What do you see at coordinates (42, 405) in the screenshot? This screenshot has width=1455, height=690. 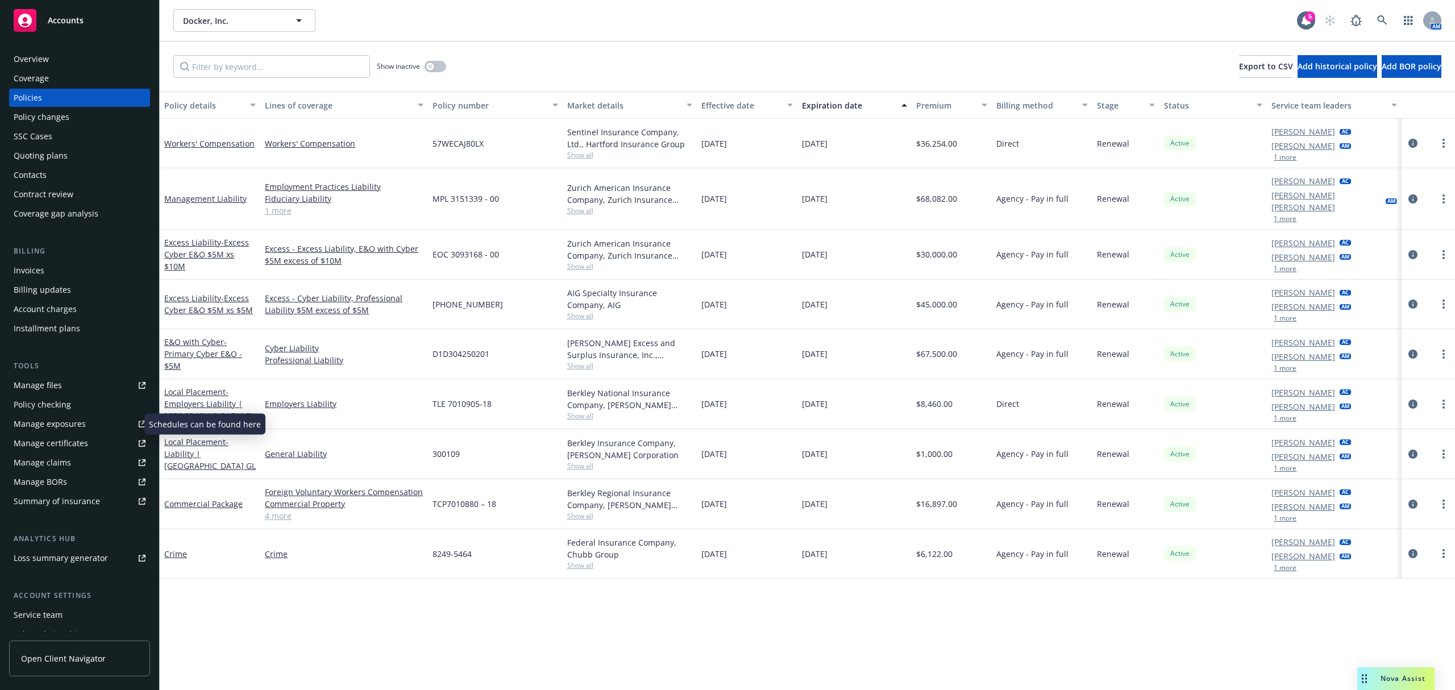 I see `div: Policy checking` at bounding box center [42, 405].